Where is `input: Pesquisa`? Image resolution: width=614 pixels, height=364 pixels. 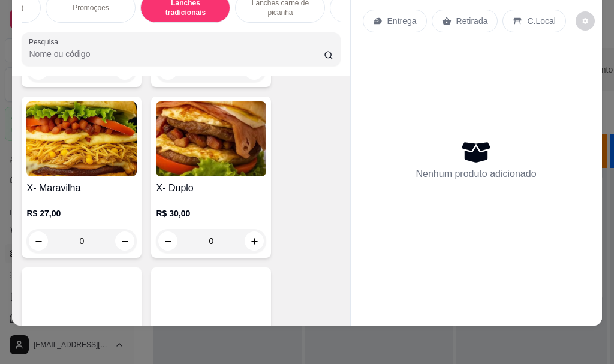
input: Pesquisa is located at coordinates (176, 54).